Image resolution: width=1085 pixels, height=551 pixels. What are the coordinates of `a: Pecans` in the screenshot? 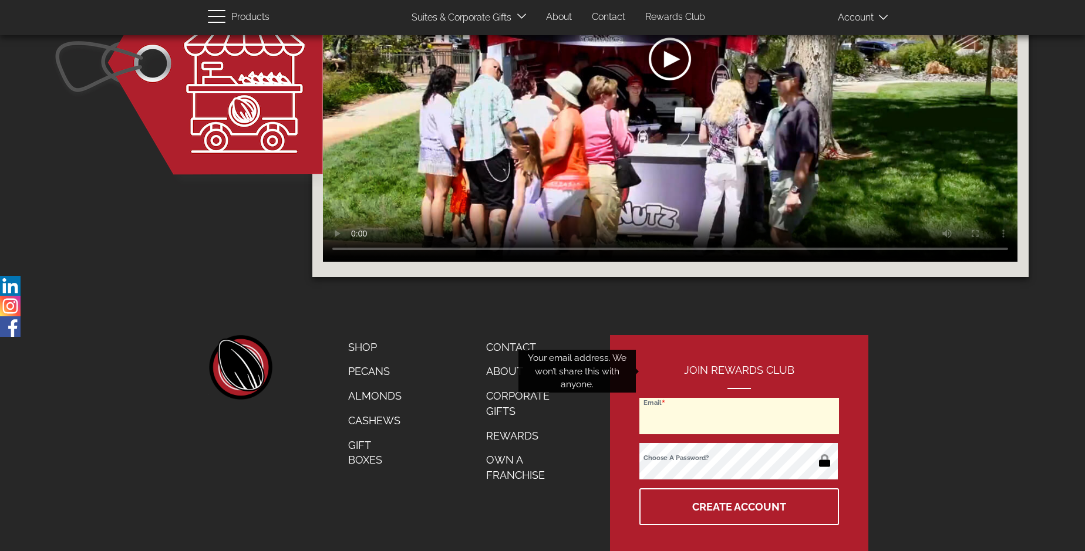 It's located at (374, 371).